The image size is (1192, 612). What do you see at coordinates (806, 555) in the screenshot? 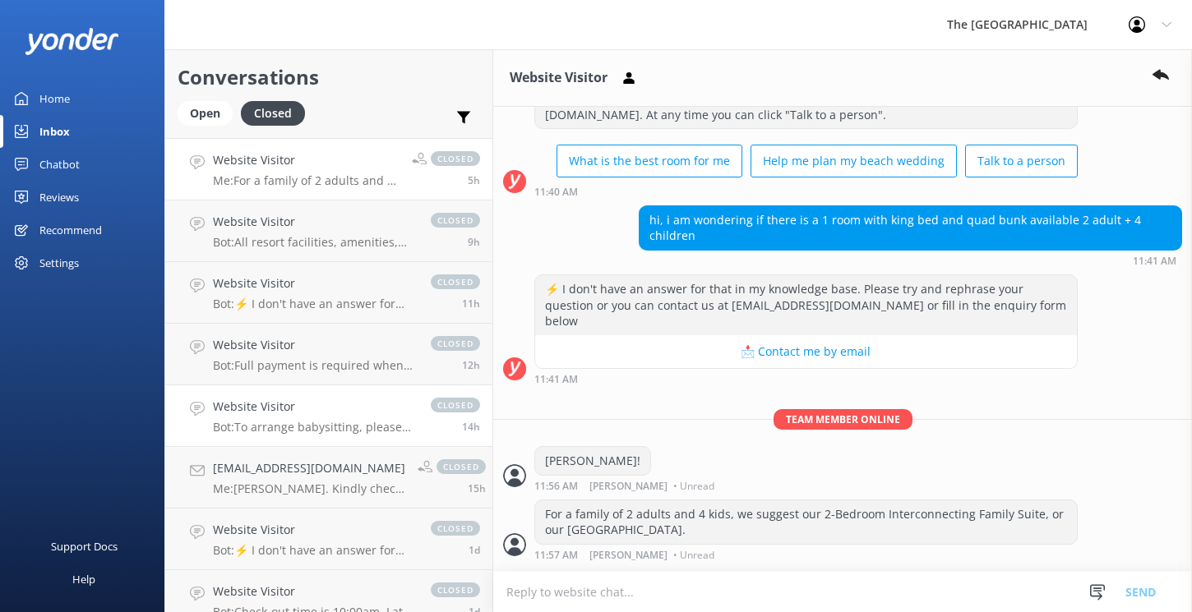
I see `div: Sep 19 2025 05:57pm (UTC -10:00) Pacific/Honolulu` at bounding box center [806, 555].